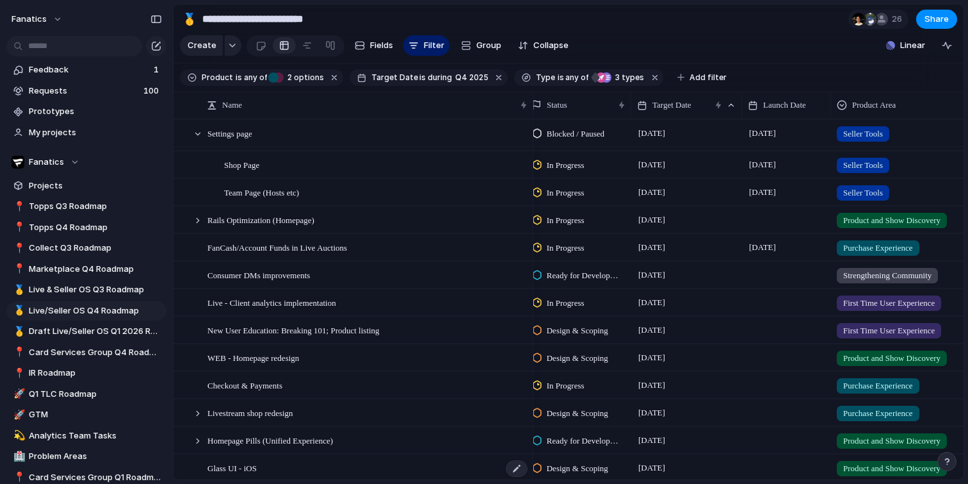  I want to click on span: Type, so click(546, 78).